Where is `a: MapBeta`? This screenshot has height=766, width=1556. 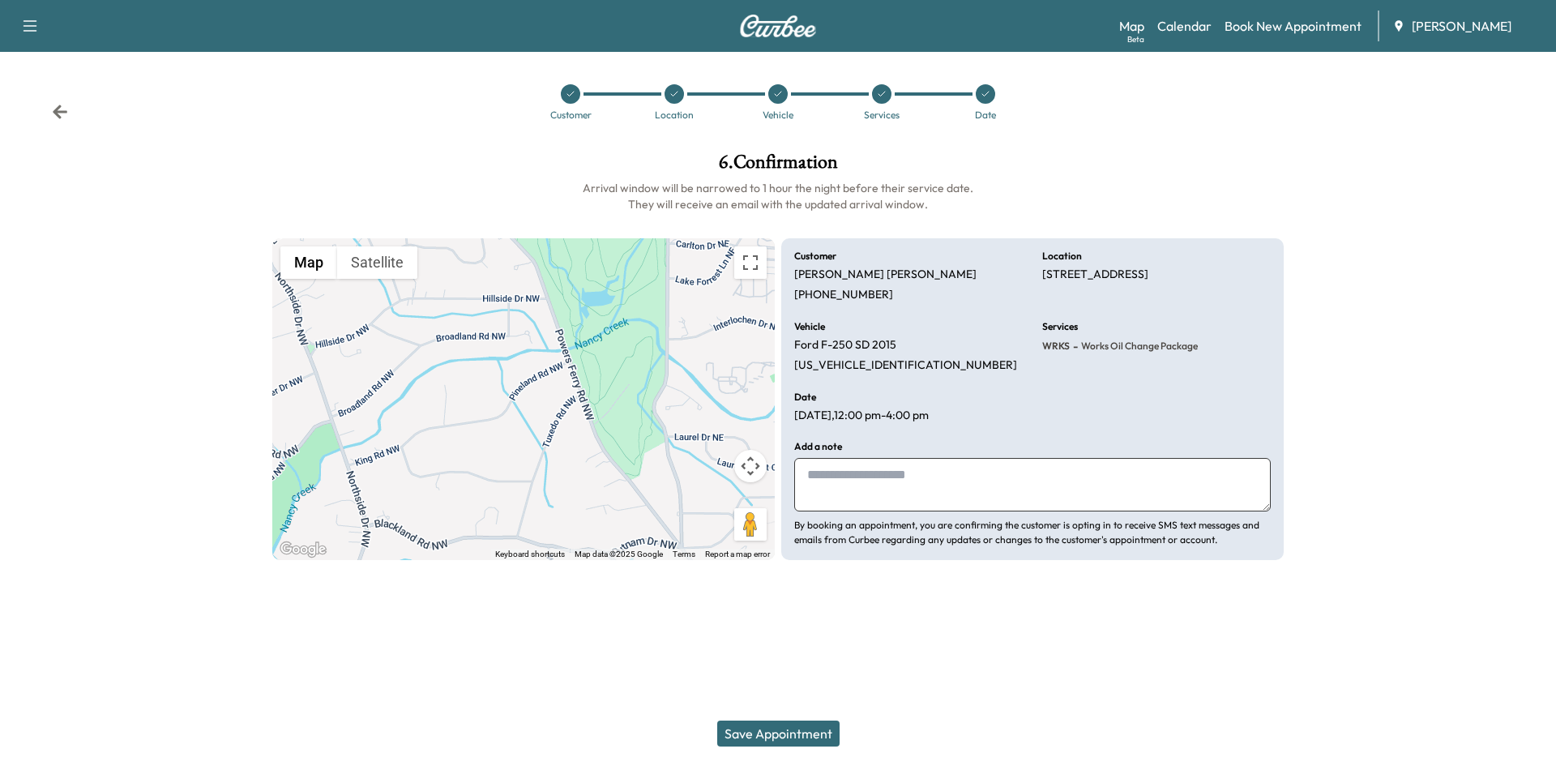
a: MapBeta is located at coordinates (1132, 26).